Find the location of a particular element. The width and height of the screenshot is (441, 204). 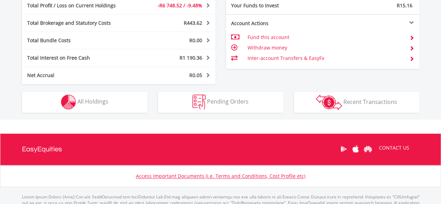

div: EasyEquities is located at coordinates (42, 149).